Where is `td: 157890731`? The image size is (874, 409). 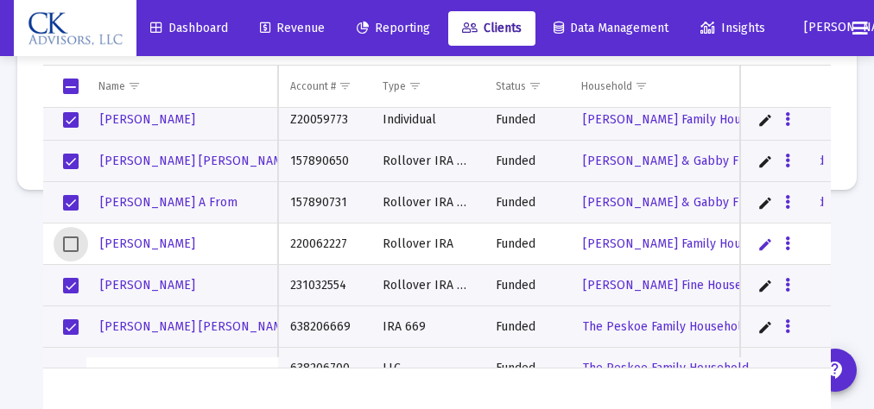 td: 157890731 is located at coordinates (324, 203).